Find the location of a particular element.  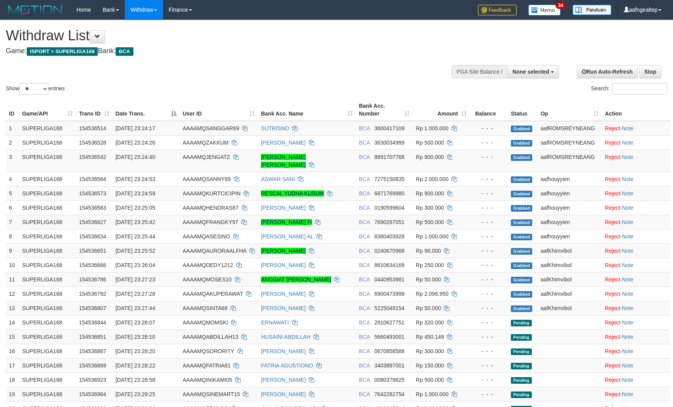

span: Rp 50.000 is located at coordinates (428, 280).